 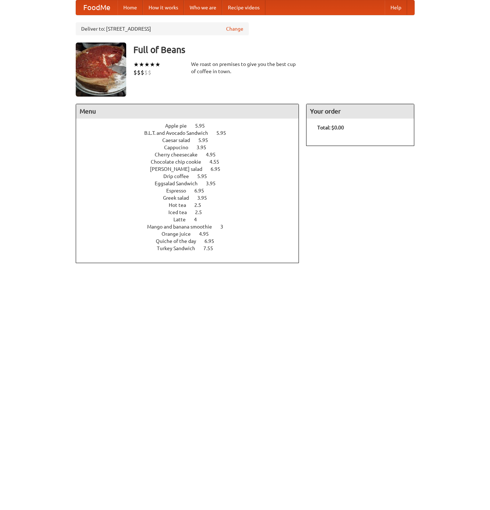 I want to click on span: 4.55, so click(x=218, y=162).